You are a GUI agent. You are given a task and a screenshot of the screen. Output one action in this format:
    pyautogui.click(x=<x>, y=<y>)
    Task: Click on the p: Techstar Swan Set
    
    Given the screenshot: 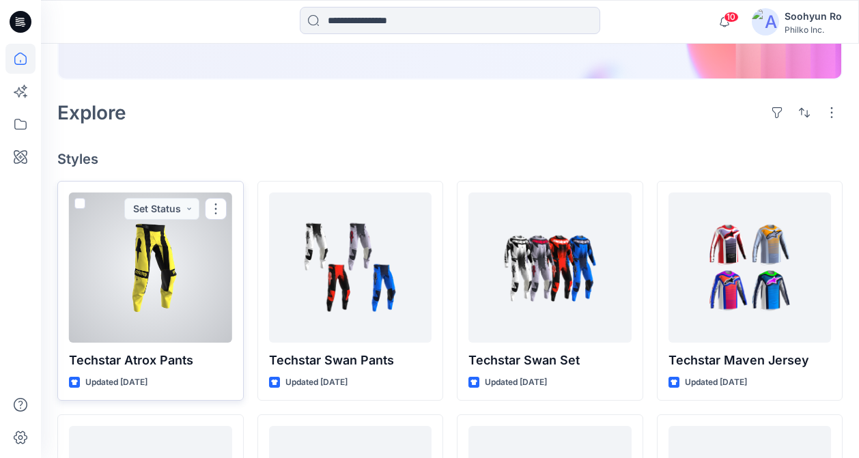 What is the action you would take?
    pyautogui.click(x=550, y=361)
    